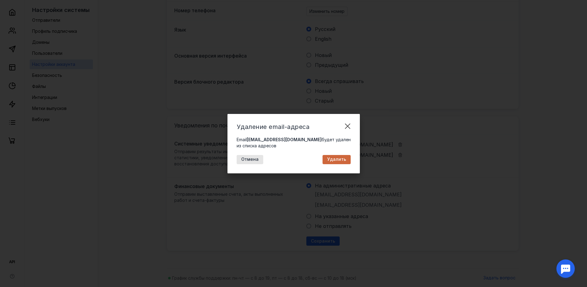 The image size is (587, 287). What do you see at coordinates (250, 159) in the screenshot?
I see `span: Отмена` at bounding box center [250, 159].